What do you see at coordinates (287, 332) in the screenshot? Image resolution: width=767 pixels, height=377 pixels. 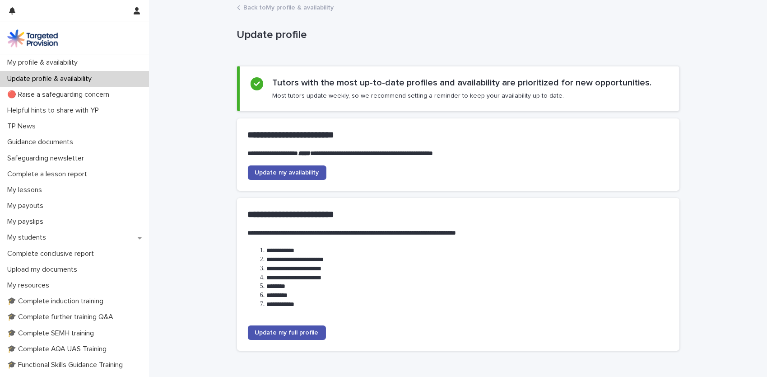 I see `span: Update my full profile` at bounding box center [287, 332].